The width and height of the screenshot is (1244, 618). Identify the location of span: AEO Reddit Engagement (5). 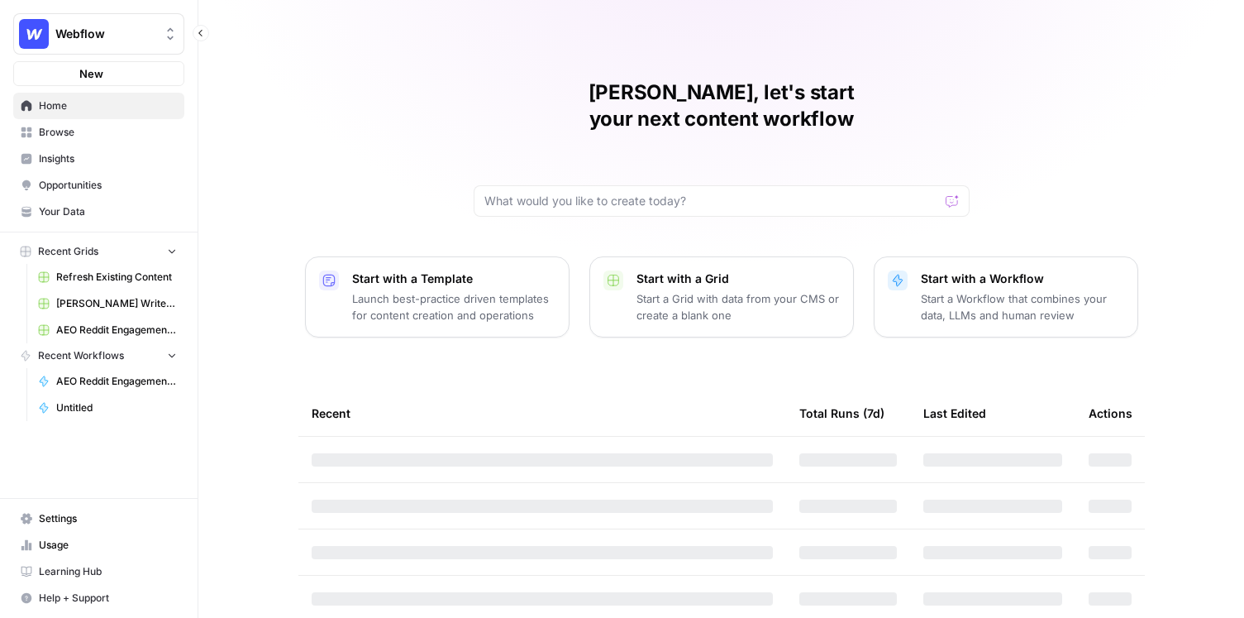
(117, 330).